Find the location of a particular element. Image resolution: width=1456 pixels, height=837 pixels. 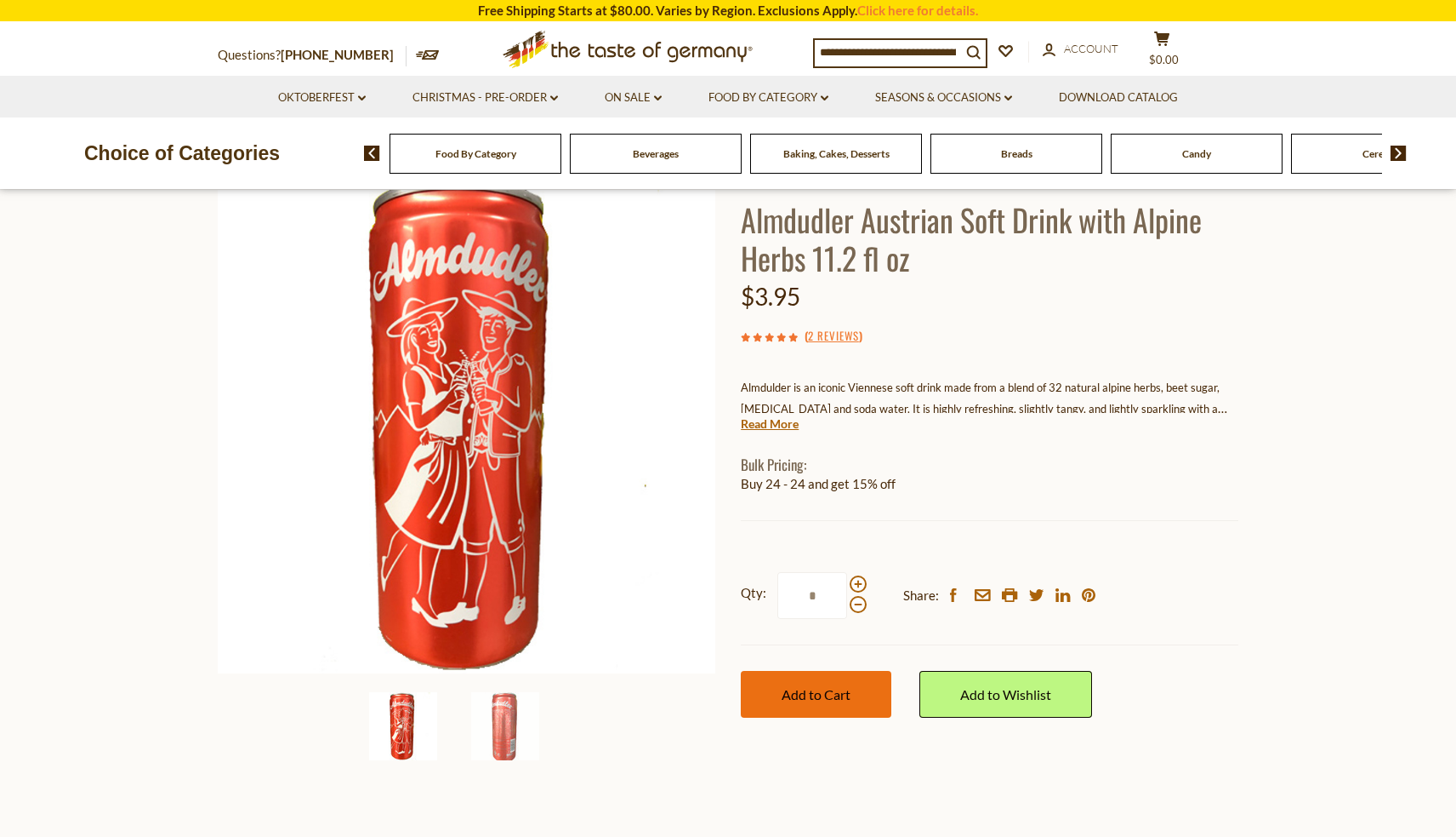

span: Beverages is located at coordinates (656, 153).